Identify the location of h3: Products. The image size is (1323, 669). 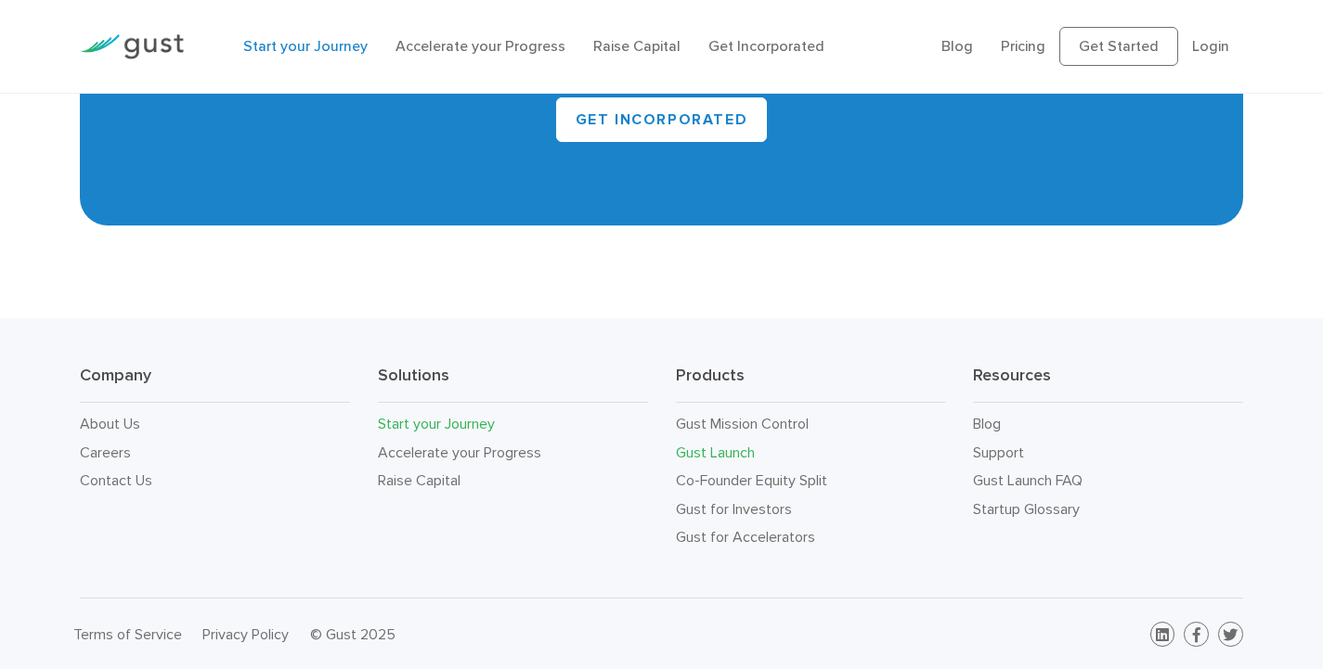
(811, 384).